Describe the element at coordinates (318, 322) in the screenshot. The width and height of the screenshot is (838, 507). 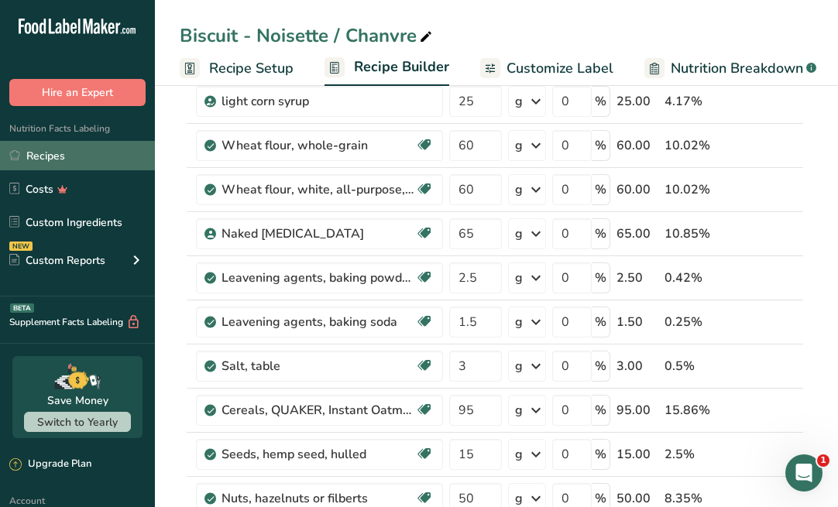
I see `div: Leavening agents, baking soda` at that location.